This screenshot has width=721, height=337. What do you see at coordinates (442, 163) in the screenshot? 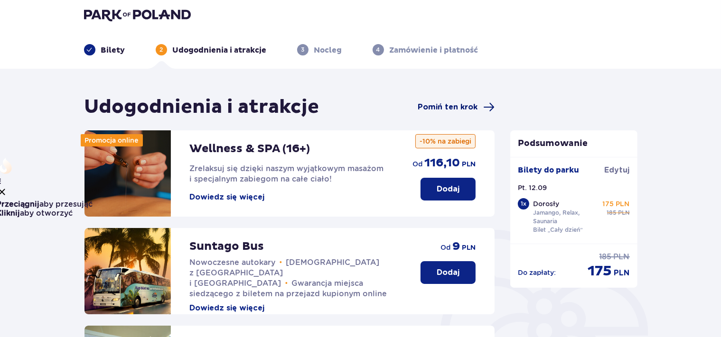
I see `p: 116,10` at bounding box center [442, 163].